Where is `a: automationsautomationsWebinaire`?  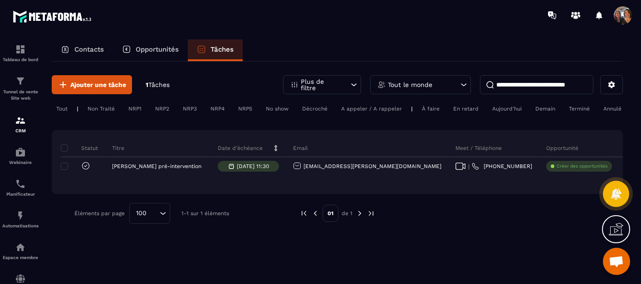 a: automationsautomationsWebinaire is located at coordinates (20, 156).